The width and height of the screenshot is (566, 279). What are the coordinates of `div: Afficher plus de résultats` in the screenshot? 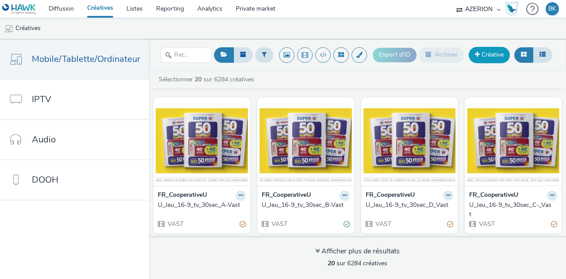 It's located at (357, 251).